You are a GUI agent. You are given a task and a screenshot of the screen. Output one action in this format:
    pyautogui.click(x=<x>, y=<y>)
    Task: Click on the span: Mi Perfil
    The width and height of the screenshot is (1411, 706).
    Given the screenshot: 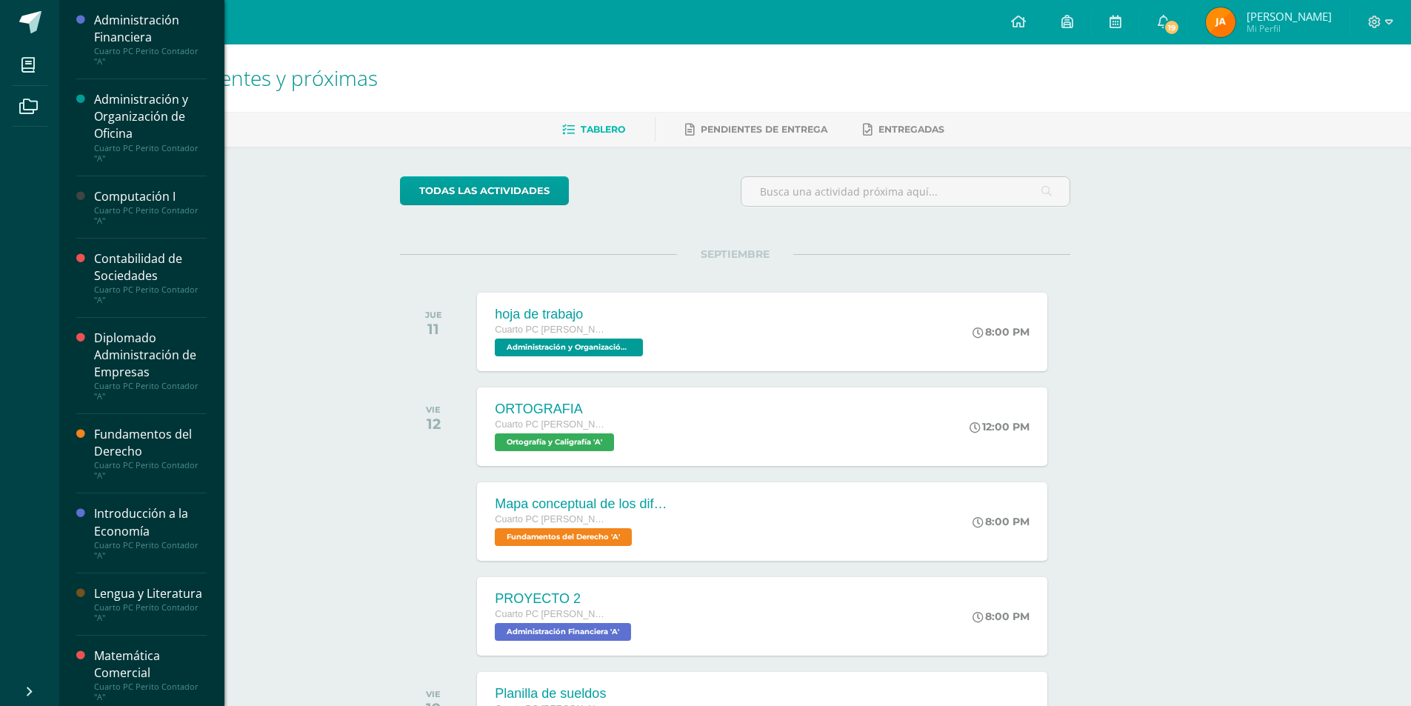 What is the action you would take?
    pyautogui.click(x=1289, y=28)
    